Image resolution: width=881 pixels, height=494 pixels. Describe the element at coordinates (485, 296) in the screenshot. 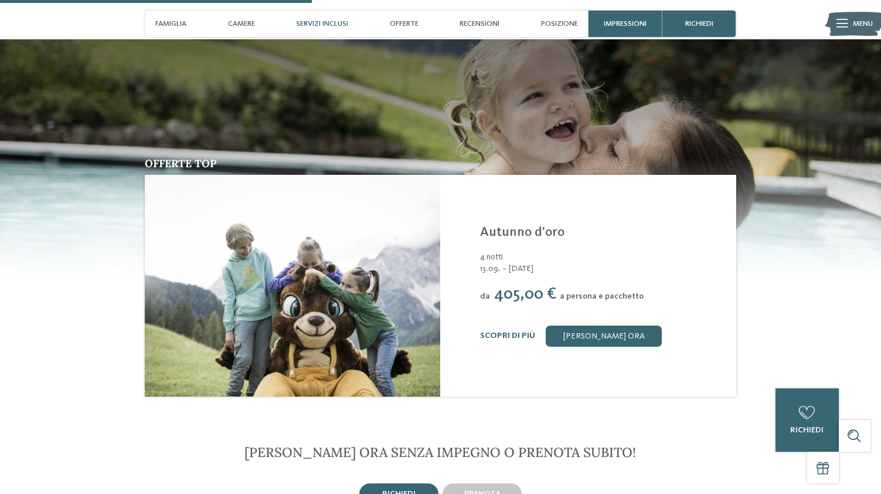

I see `span: da` at that location.